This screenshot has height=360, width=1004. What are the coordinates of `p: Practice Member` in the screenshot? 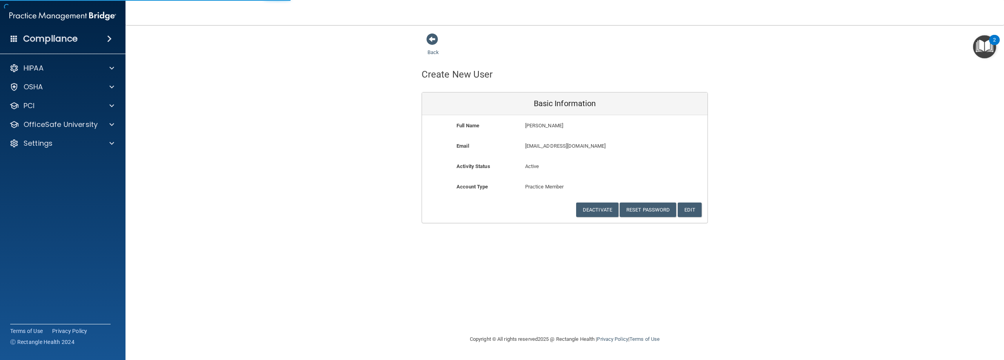 It's located at (565, 187).